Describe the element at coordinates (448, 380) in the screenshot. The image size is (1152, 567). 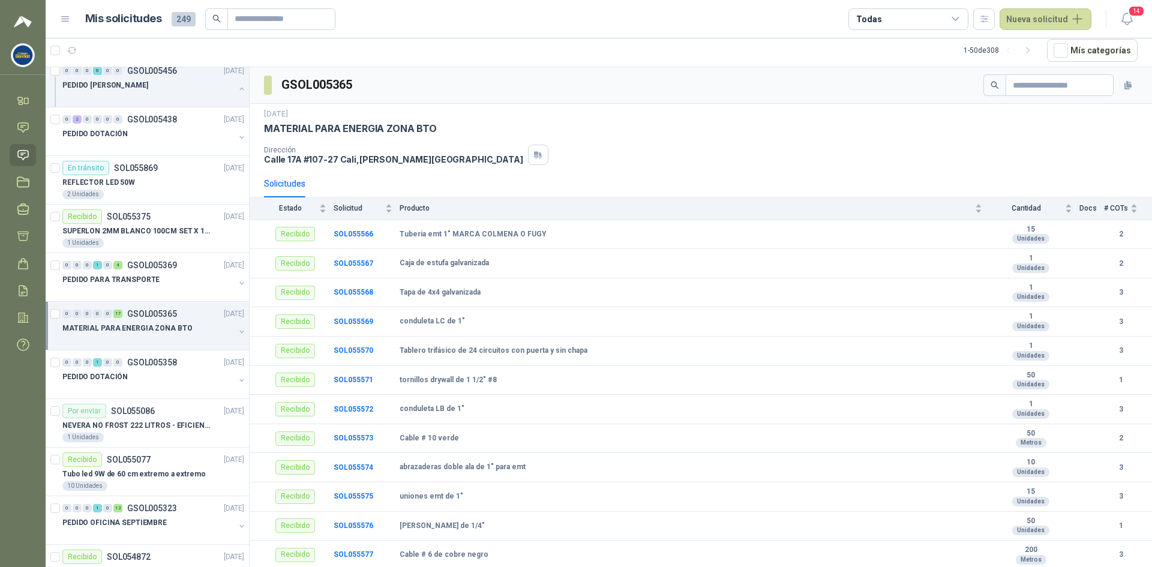
I see `b: tornillos drywall de 1 1/2" #8` at that location.